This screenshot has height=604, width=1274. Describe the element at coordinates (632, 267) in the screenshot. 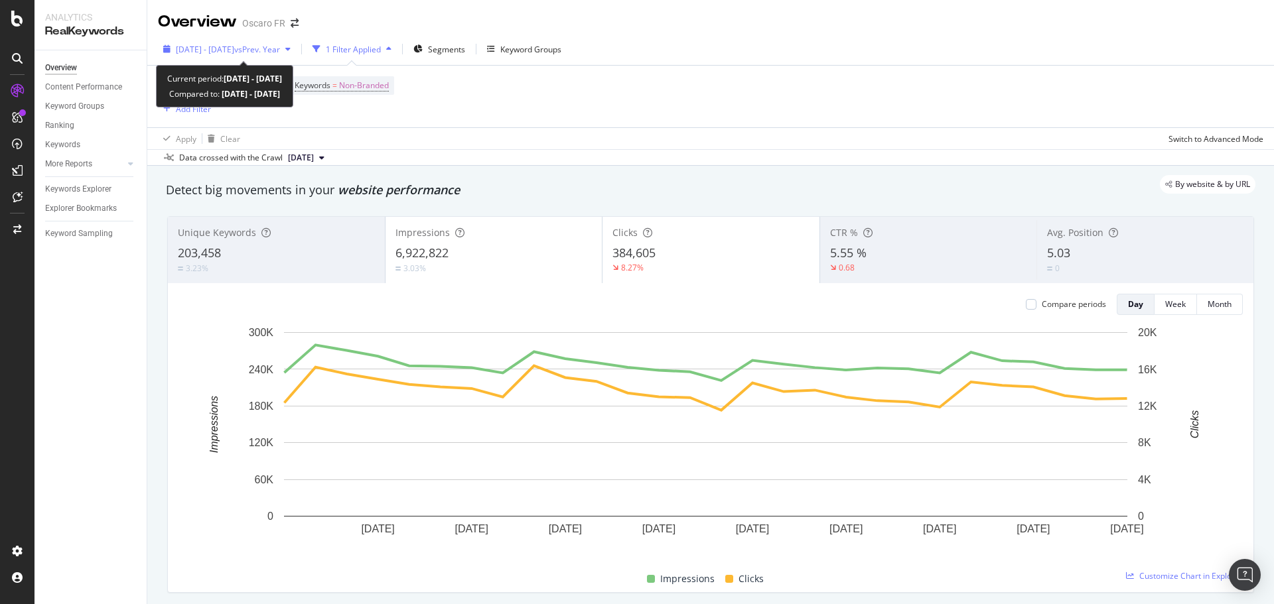

I see `div: 8.27%` at that location.